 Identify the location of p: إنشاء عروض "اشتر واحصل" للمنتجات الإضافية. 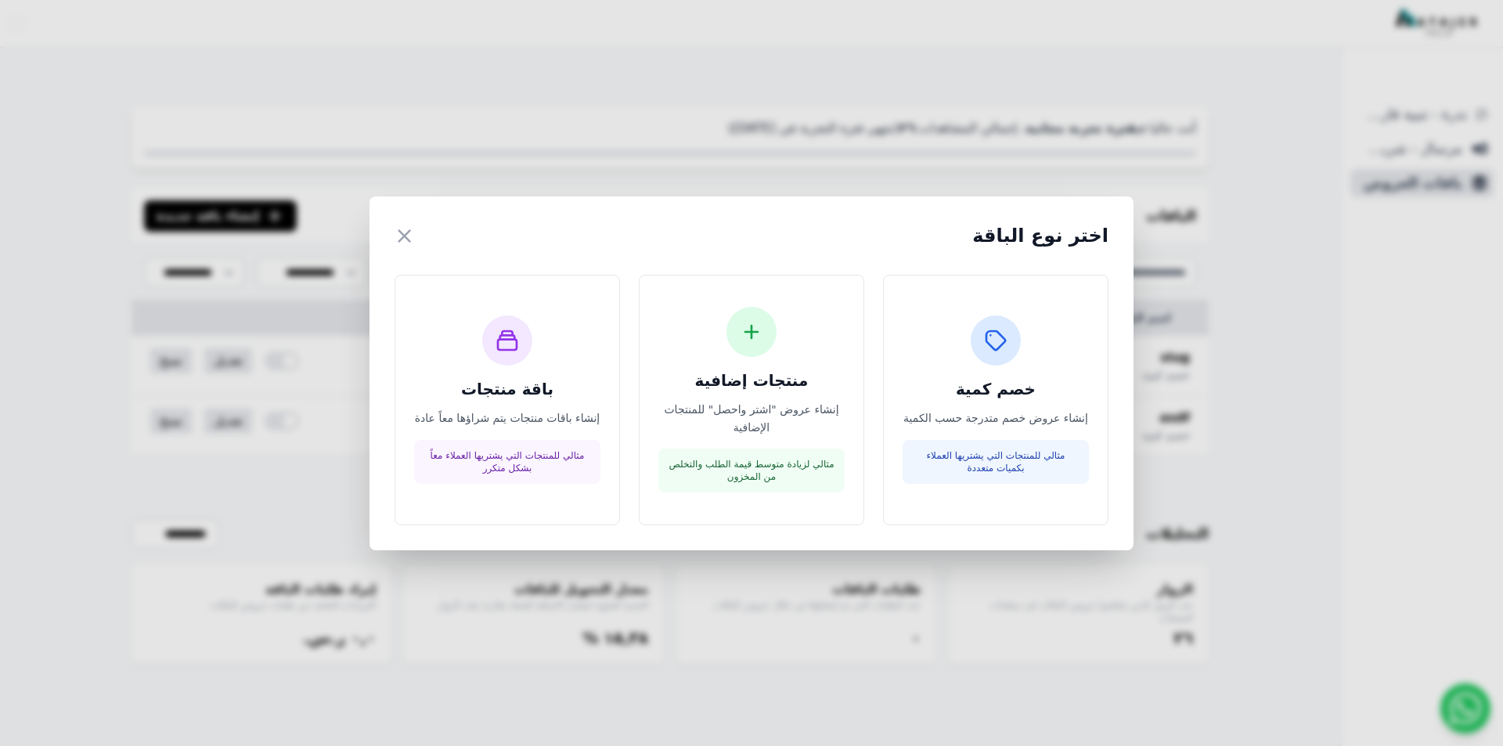
(751, 419).